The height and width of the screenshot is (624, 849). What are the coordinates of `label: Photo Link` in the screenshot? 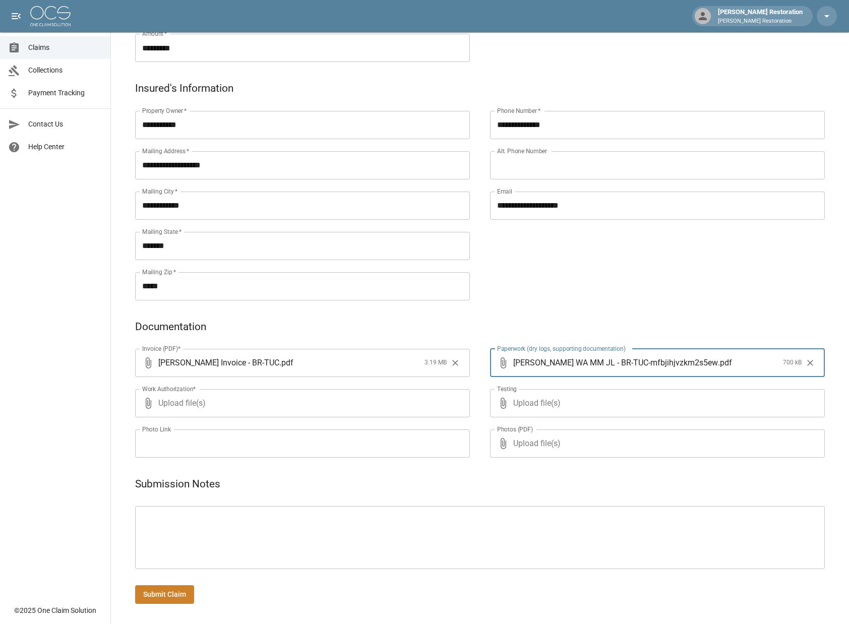 It's located at (156, 429).